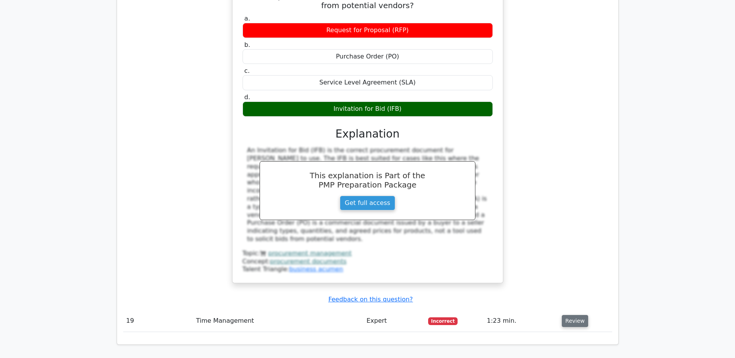  What do you see at coordinates (575, 321) in the screenshot?
I see `button: Review` at bounding box center [575, 321].